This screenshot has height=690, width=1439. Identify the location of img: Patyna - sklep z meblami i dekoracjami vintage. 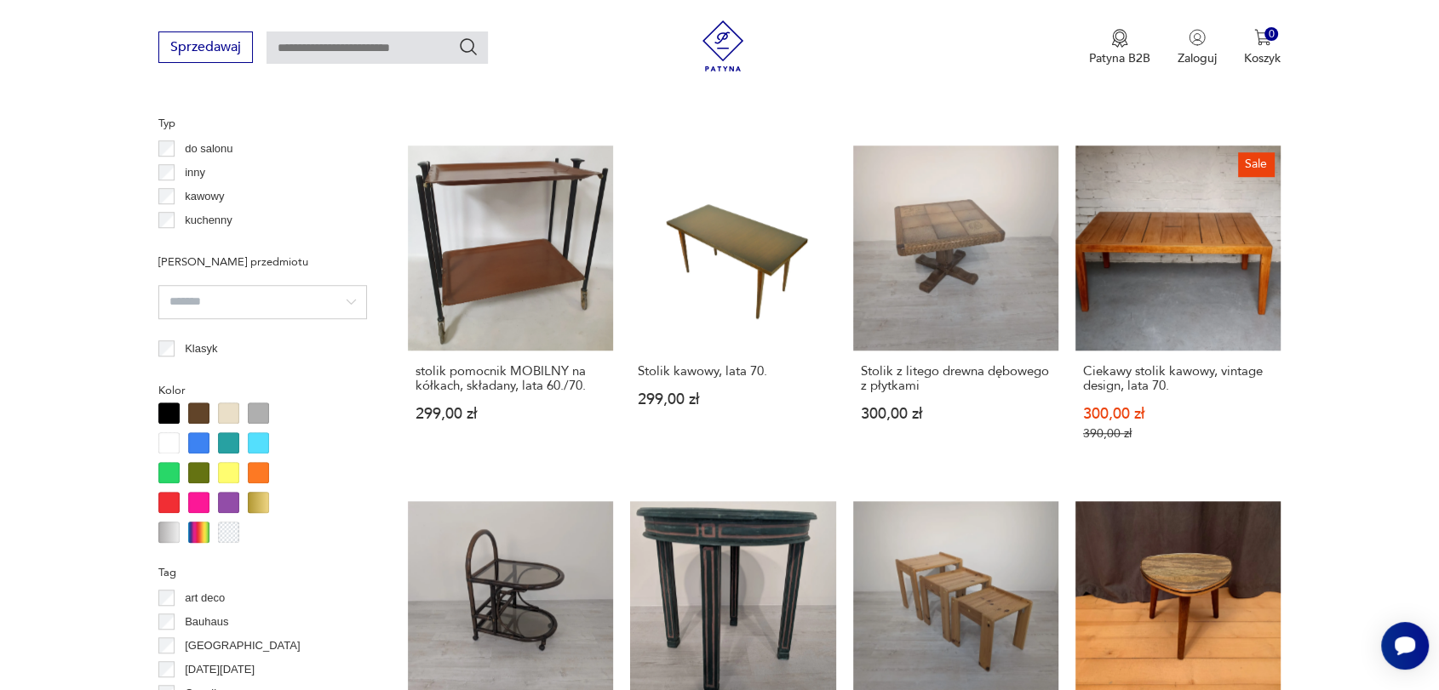
(723, 46).